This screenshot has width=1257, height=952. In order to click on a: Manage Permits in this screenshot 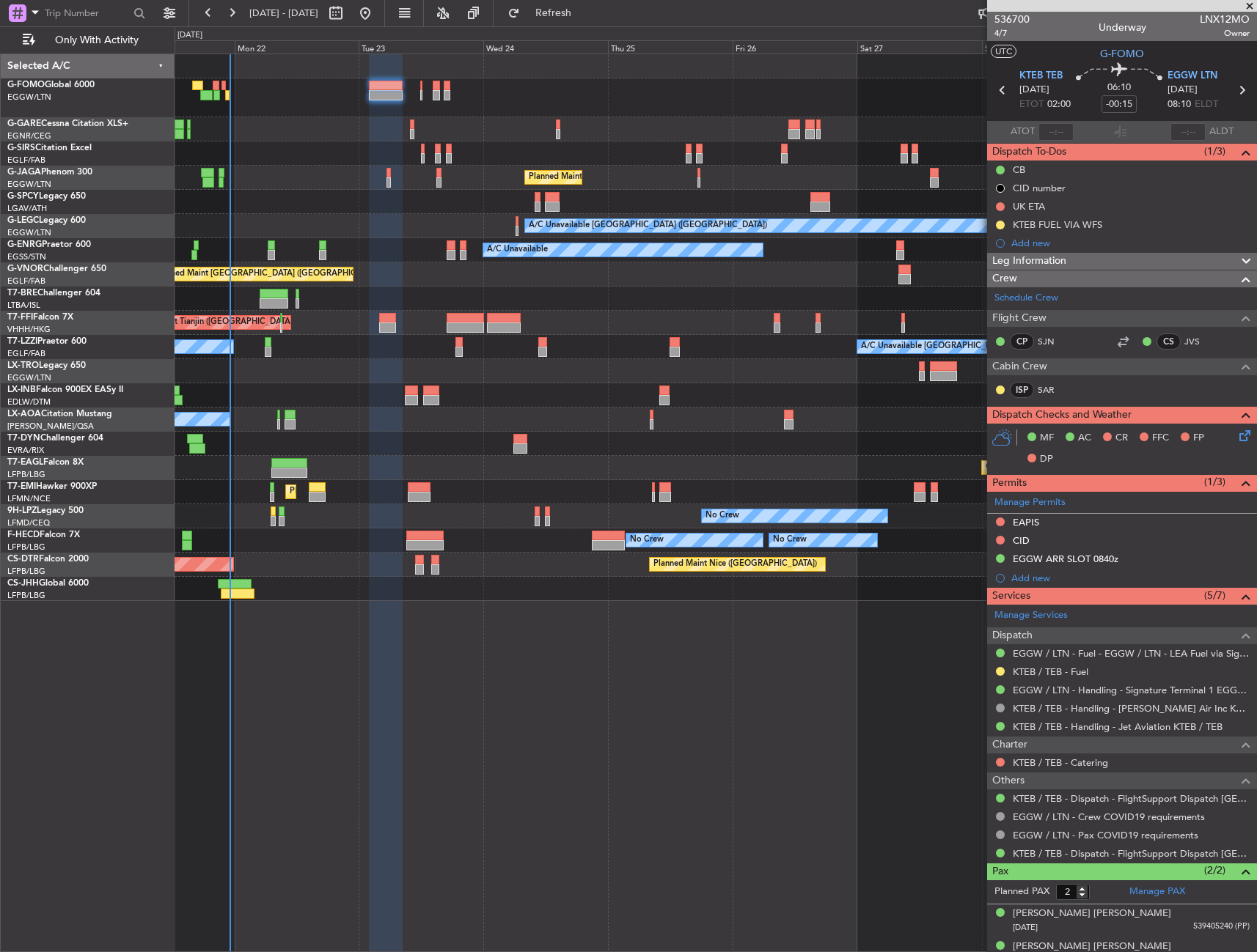, I will do `click(1030, 503)`.